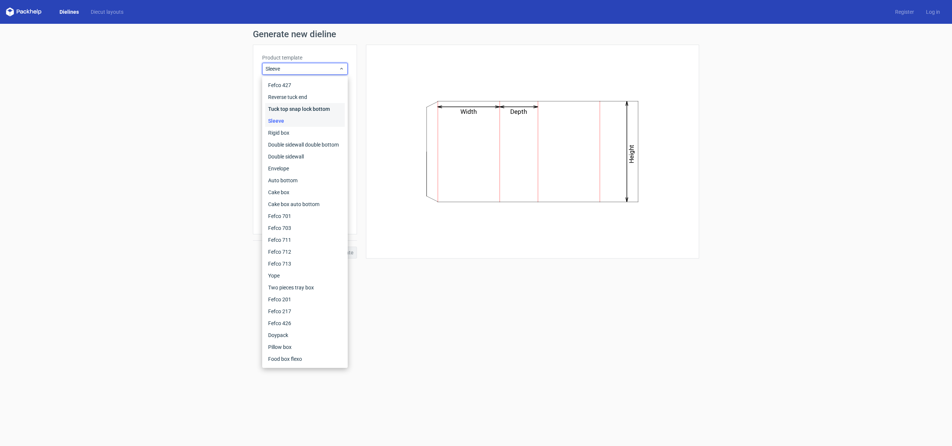  Describe the element at coordinates (305, 180) in the screenshot. I see `div: Auto bottom` at that location.